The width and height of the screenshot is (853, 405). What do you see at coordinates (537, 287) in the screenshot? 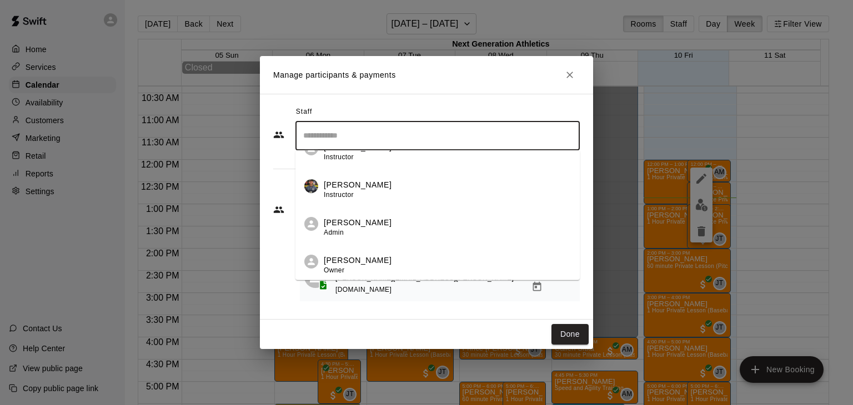
I see `button: Manage bookings & payment` at bounding box center [537, 287].